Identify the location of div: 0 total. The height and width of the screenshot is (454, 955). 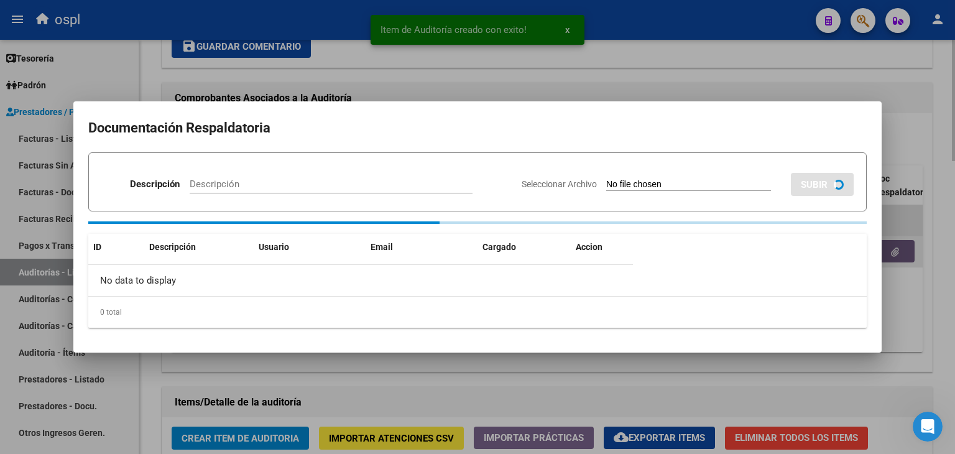
(478, 312).